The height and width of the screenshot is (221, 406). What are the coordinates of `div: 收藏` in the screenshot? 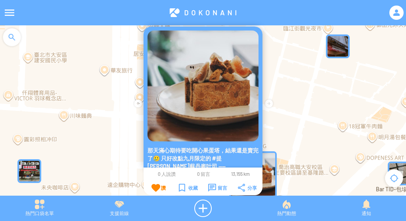 It's located at (188, 188).